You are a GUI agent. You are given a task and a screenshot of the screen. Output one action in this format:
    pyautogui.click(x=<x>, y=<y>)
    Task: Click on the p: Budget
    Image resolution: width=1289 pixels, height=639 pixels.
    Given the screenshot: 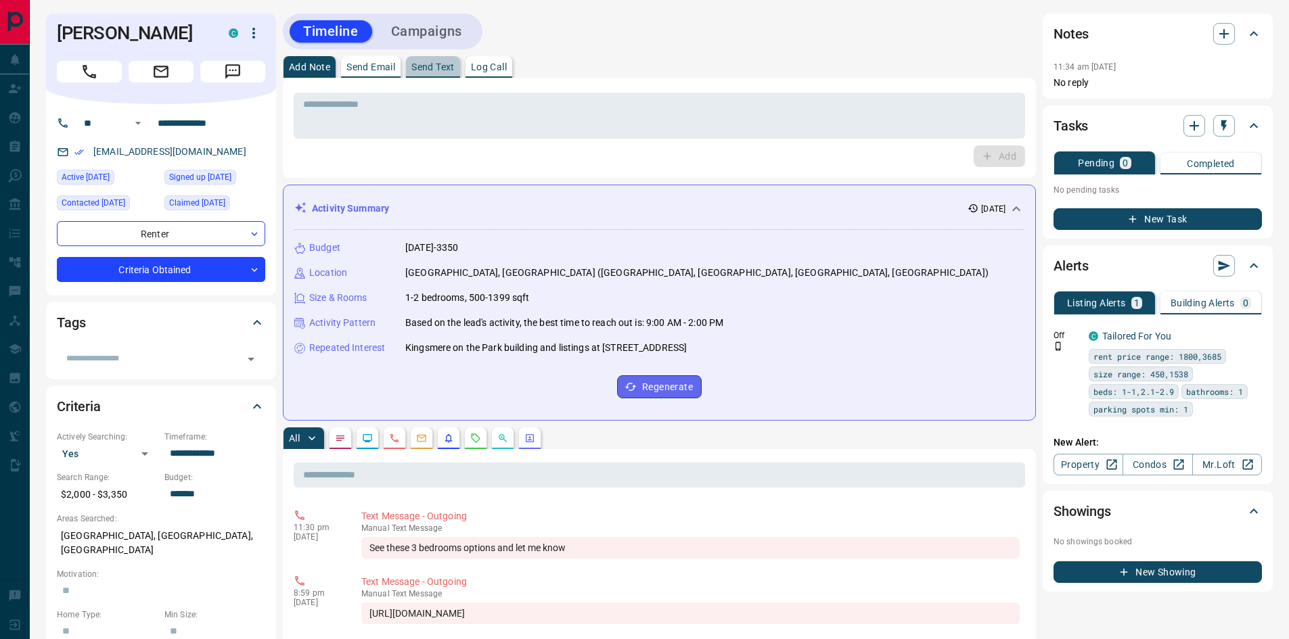 What is the action you would take?
    pyautogui.click(x=325, y=248)
    